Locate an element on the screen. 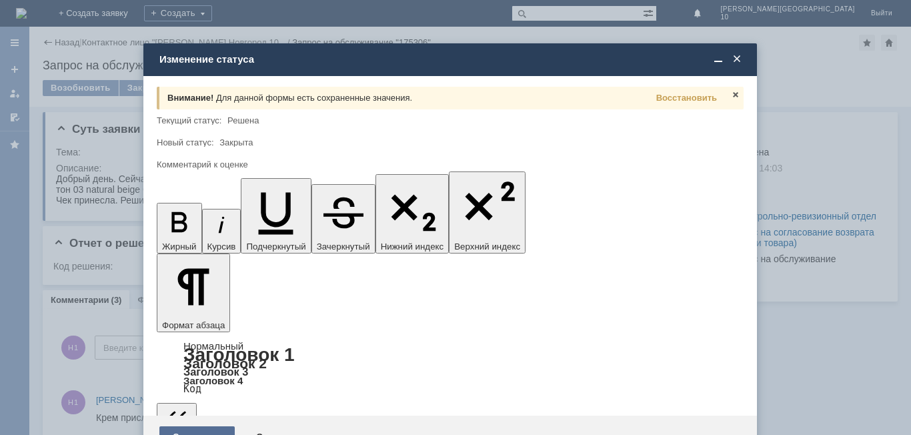 This screenshot has height=435, width=911. span: Формат абзаца is located at coordinates (193, 325).